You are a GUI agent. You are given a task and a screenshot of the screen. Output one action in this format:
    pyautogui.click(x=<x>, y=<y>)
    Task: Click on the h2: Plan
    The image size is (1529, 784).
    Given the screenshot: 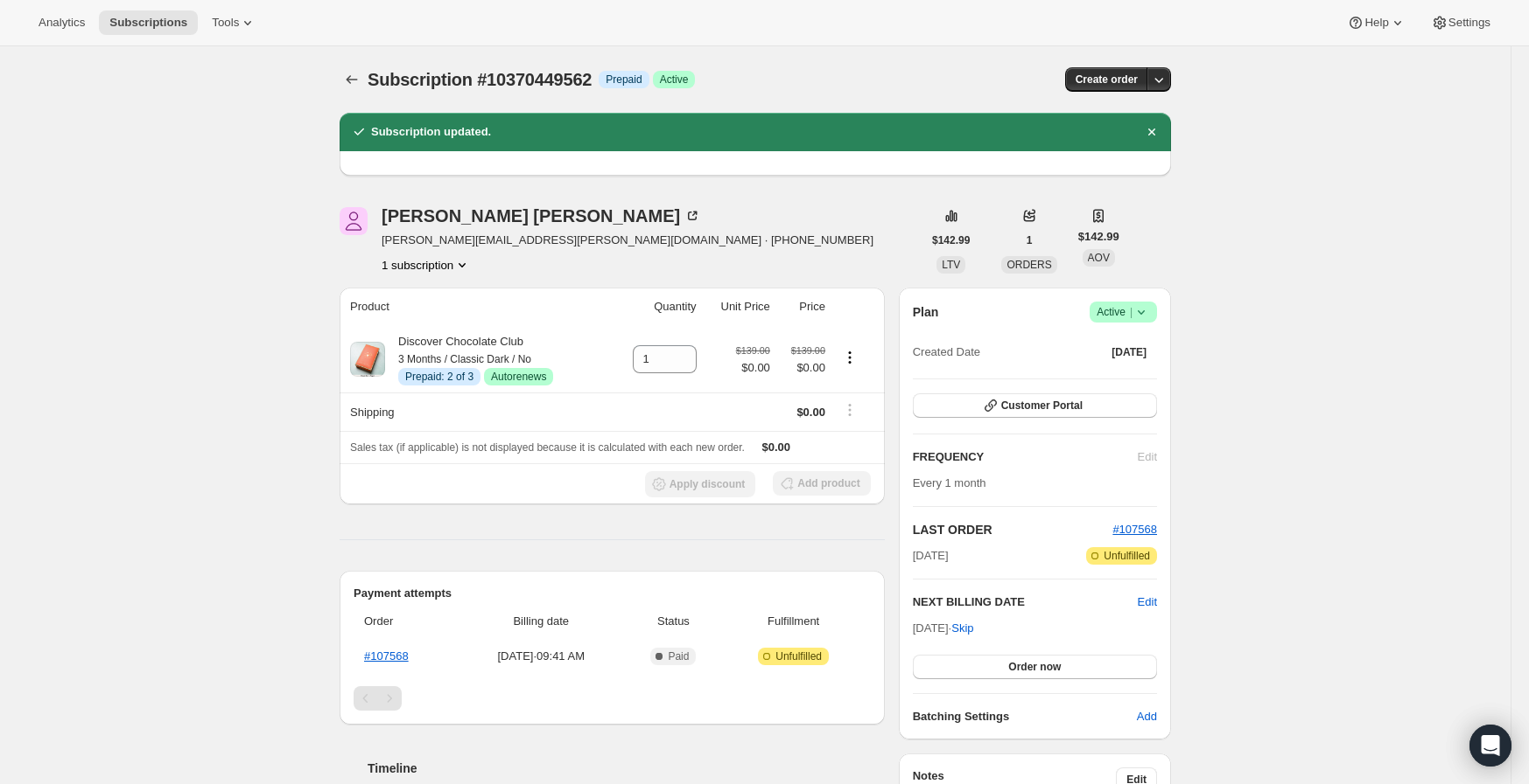 What is the action you would take?
    pyautogui.click(x=926, y=312)
    